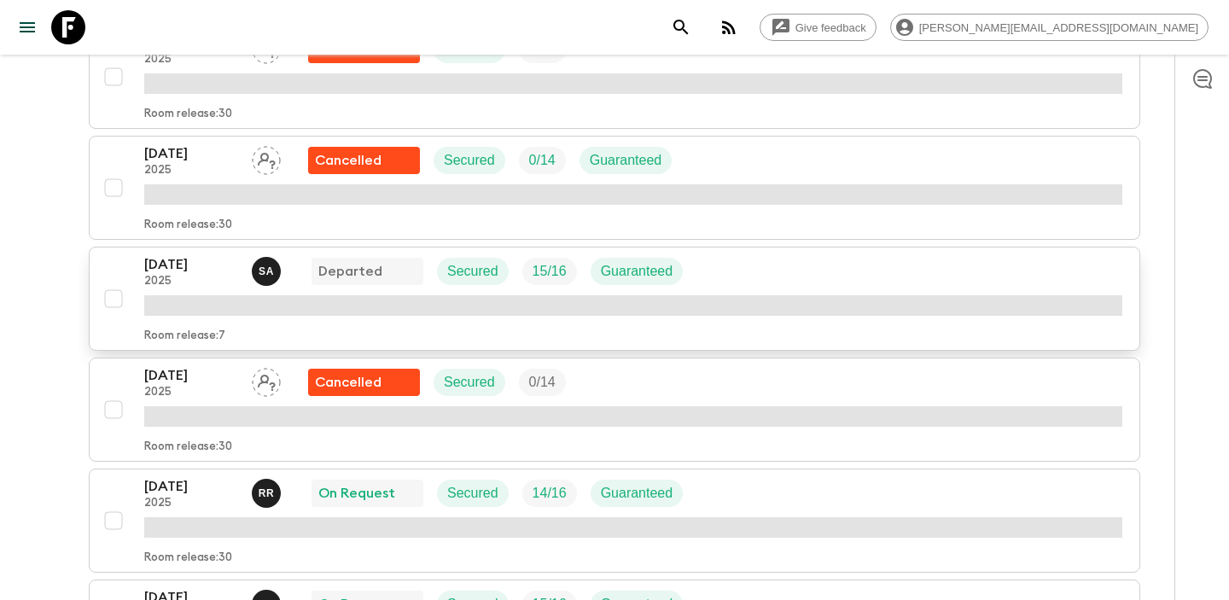 The height and width of the screenshot is (600, 1229). I want to click on span: Suren Abeykoon, so click(268, 269).